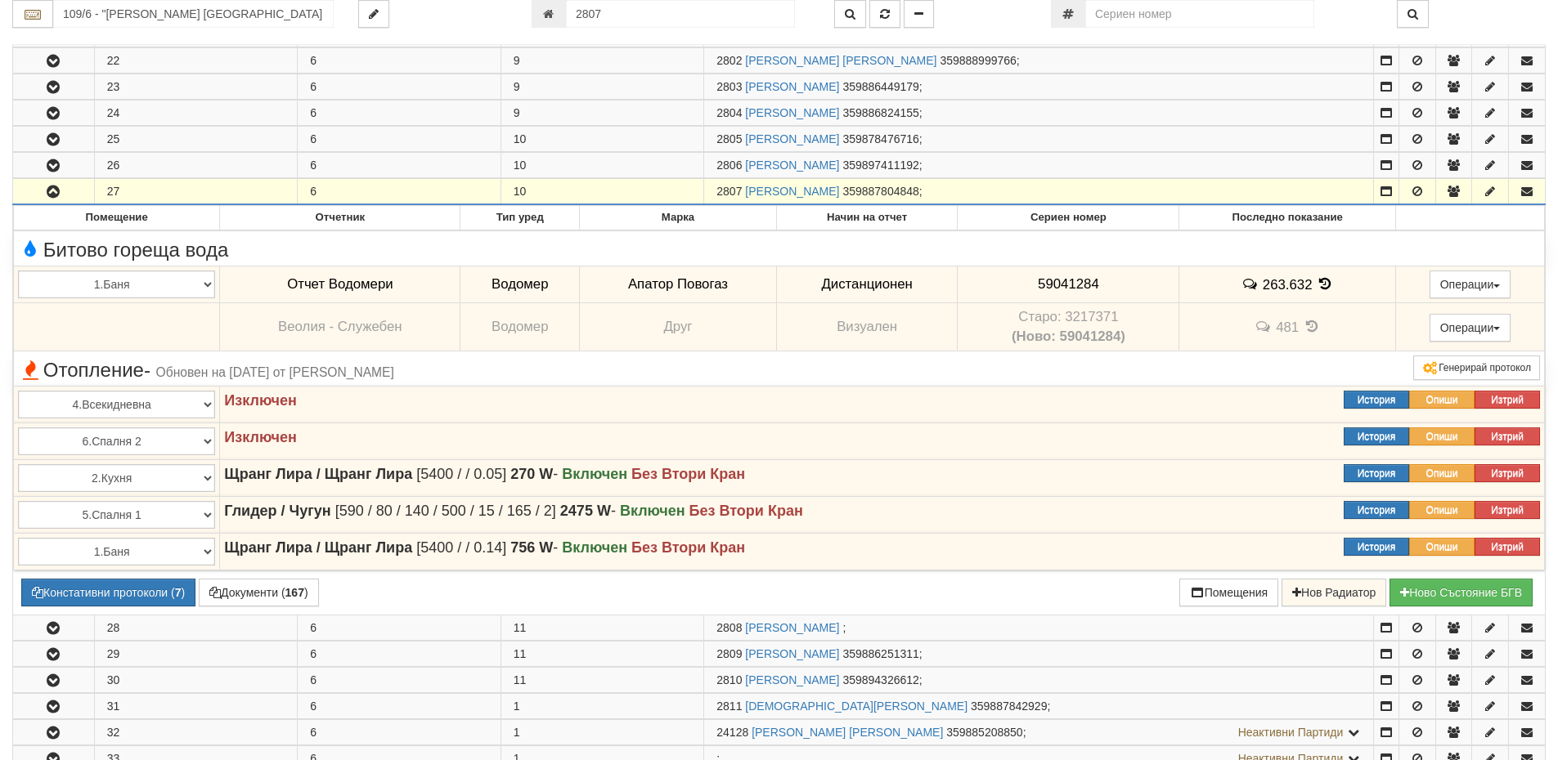  Describe the element at coordinates (178, 593) in the screenshot. I see `b: 7` at that location.